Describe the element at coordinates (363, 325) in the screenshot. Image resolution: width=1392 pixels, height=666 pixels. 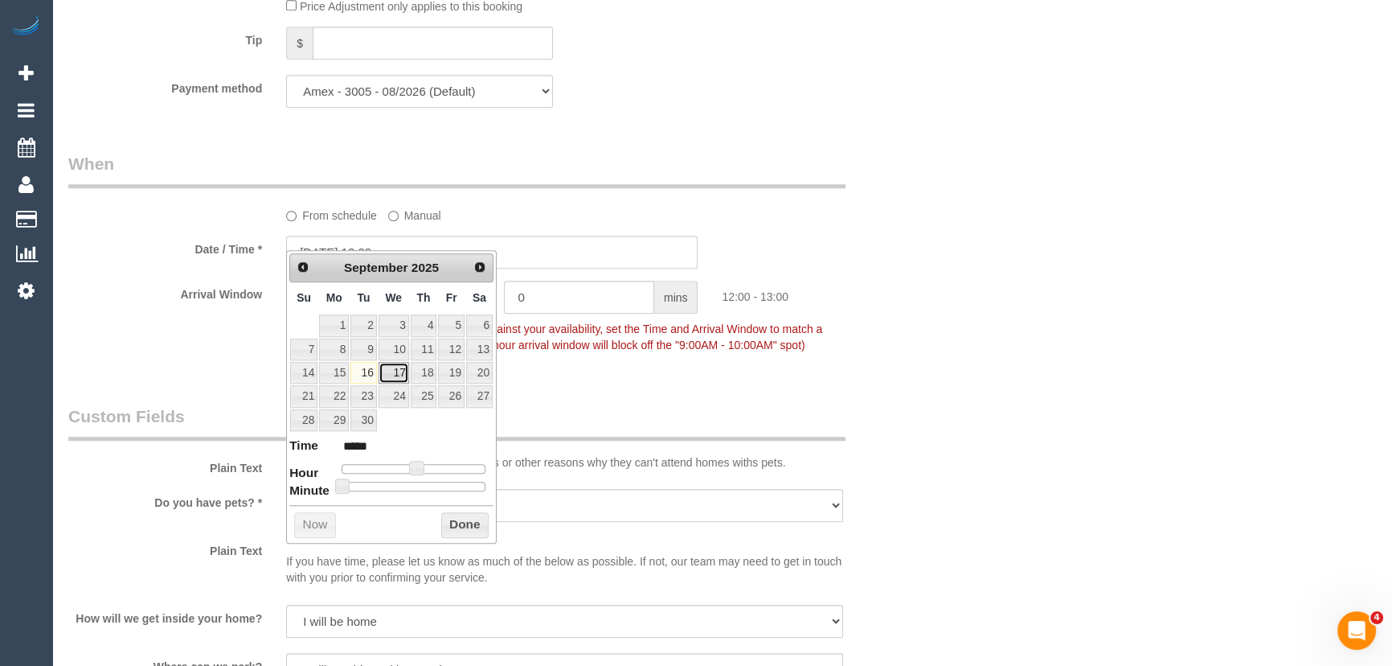
I see `a: 2` at that location.